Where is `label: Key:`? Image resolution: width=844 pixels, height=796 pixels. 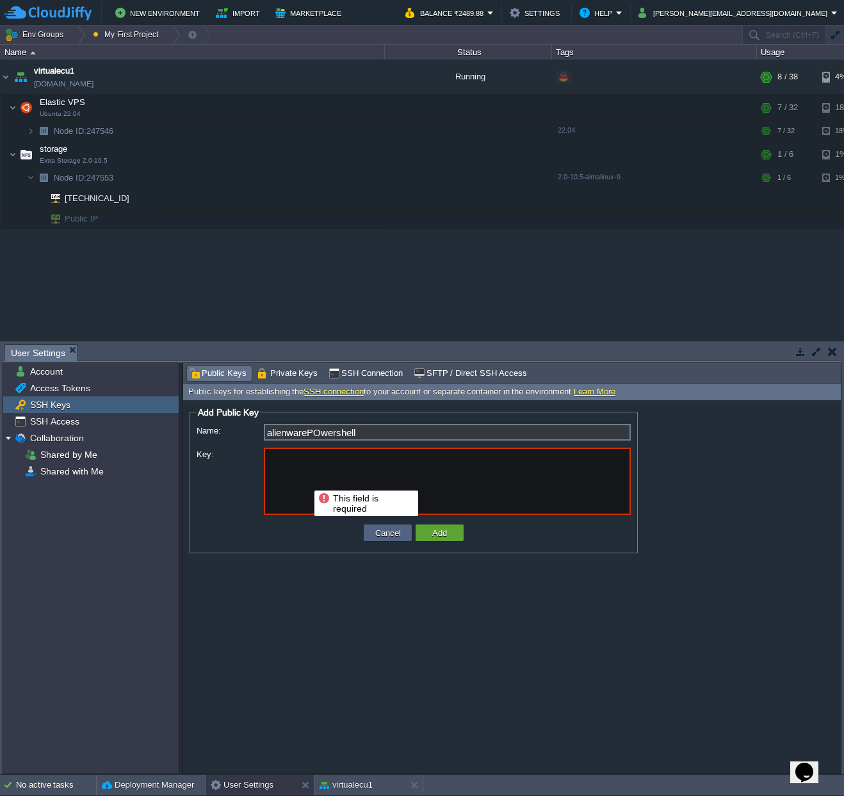
label: Key: is located at coordinates (229, 454).